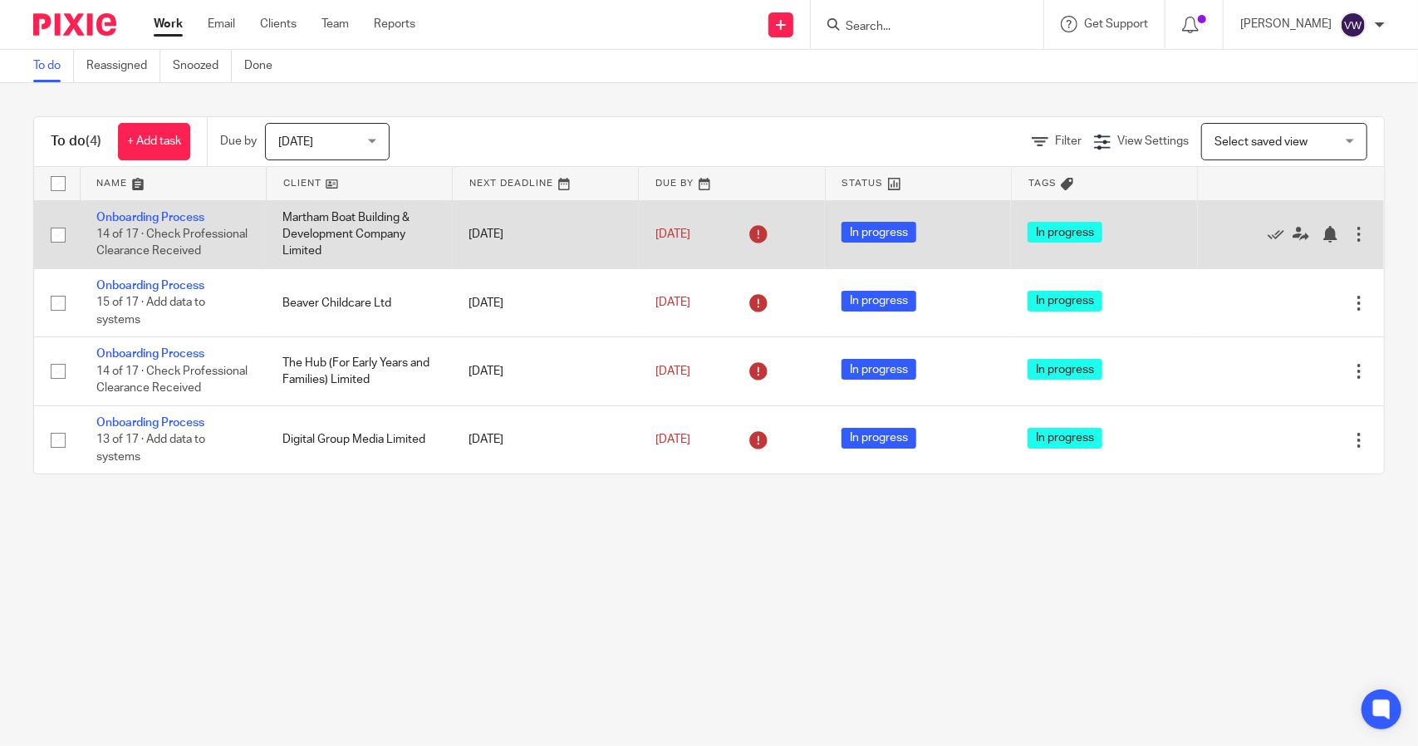 The width and height of the screenshot is (1418, 746). I want to click on a: Work, so click(168, 24).